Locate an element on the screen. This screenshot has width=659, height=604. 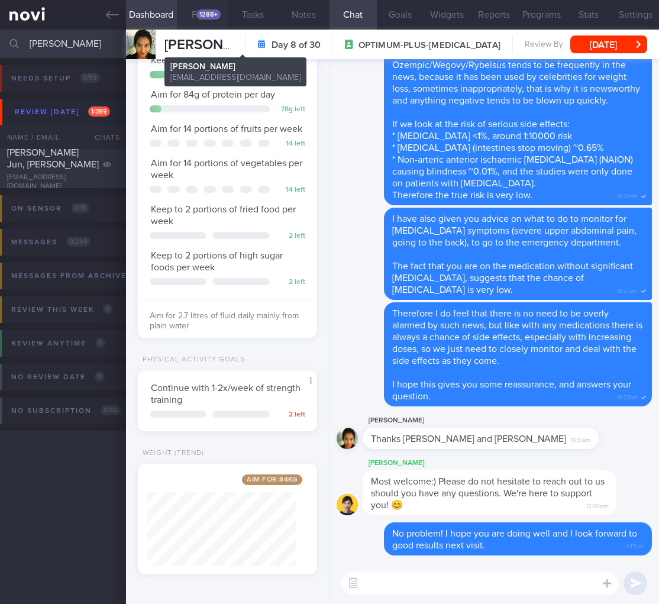
span: Keep to 2 portions of high sugar foods per week is located at coordinates (217, 262).